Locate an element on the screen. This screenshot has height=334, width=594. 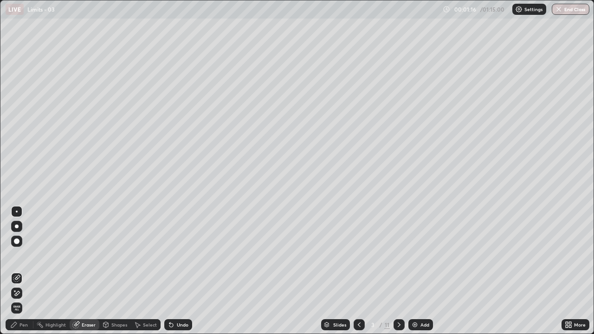
p: Limits - 03 is located at coordinates (41, 9).